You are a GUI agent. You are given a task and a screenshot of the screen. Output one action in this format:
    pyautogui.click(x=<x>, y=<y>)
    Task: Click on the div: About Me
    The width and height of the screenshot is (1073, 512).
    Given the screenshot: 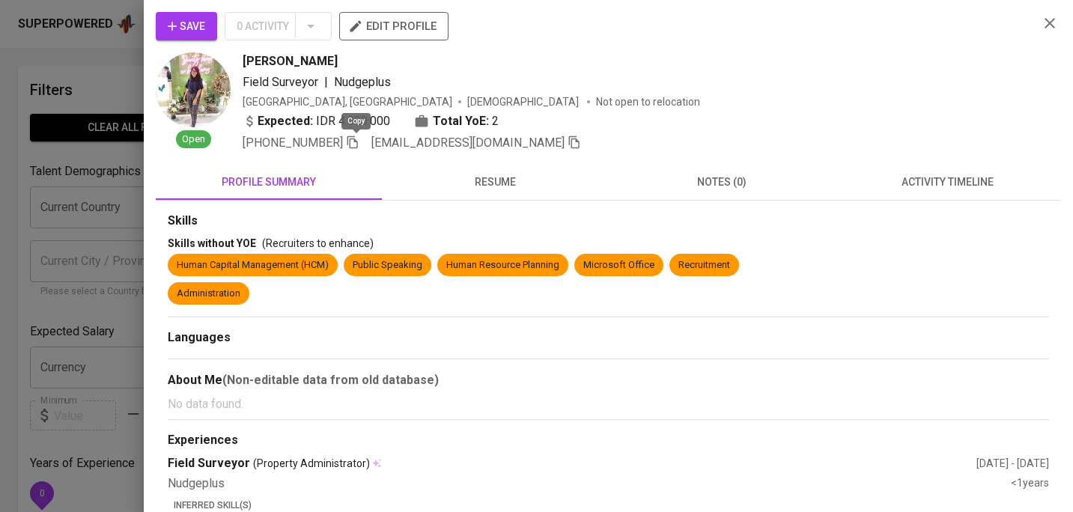 What is the action you would take?
    pyautogui.click(x=608, y=380)
    